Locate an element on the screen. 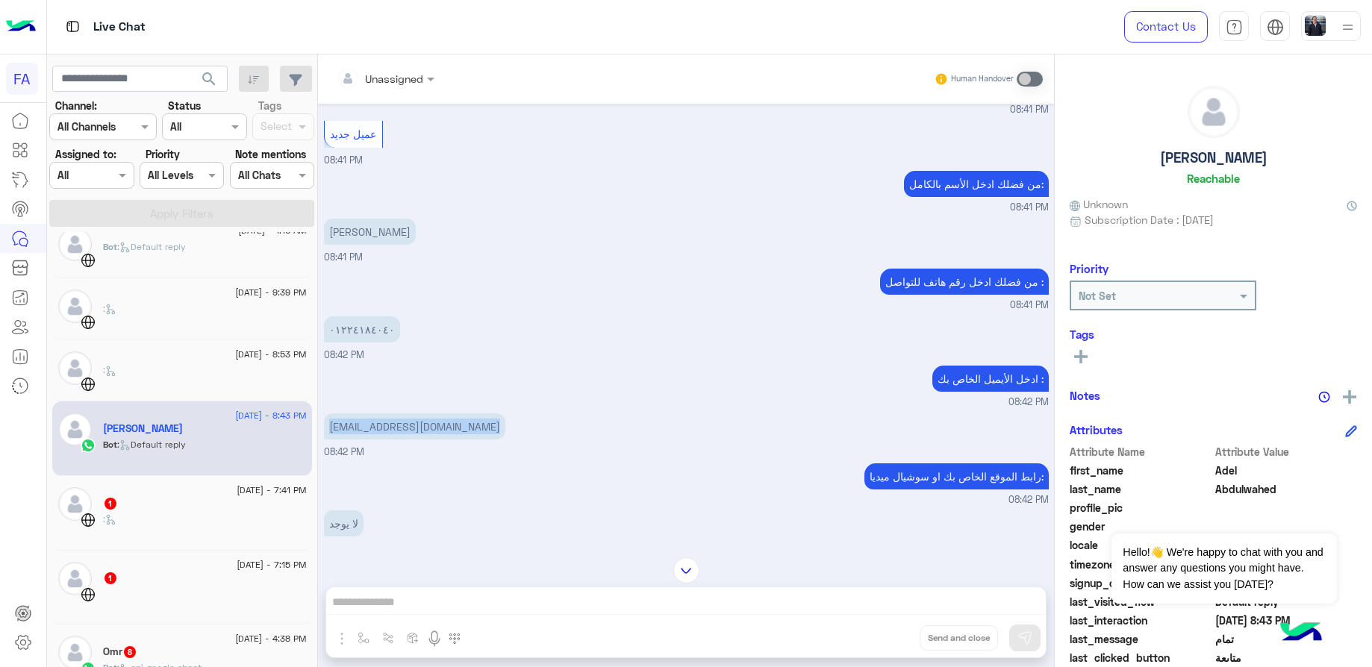 Image resolution: width=1372 pixels, height=667 pixels. label: Channel: is located at coordinates (76, 105).